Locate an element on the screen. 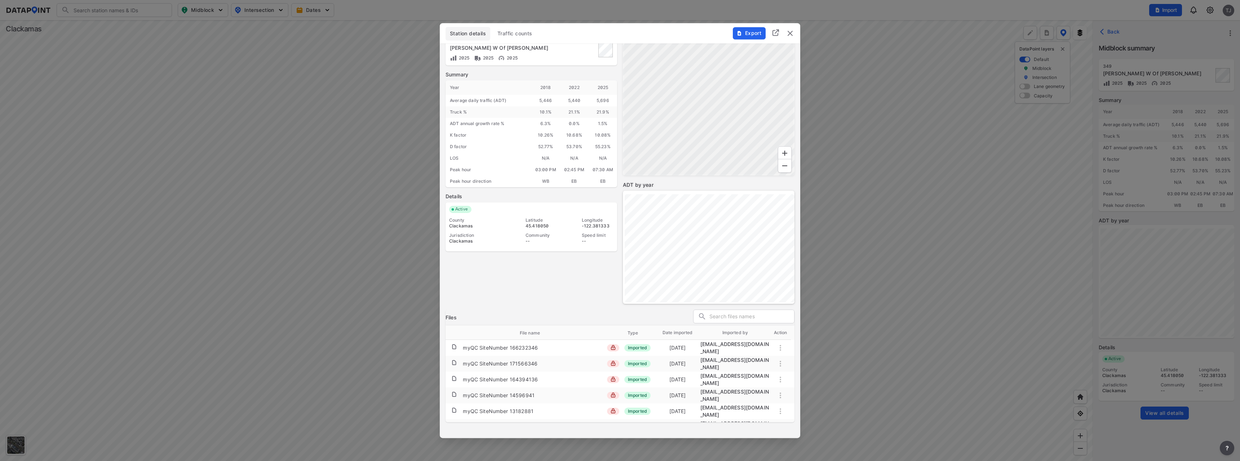 The image size is (1240, 461). th: Imported by is located at coordinates (735, 333).